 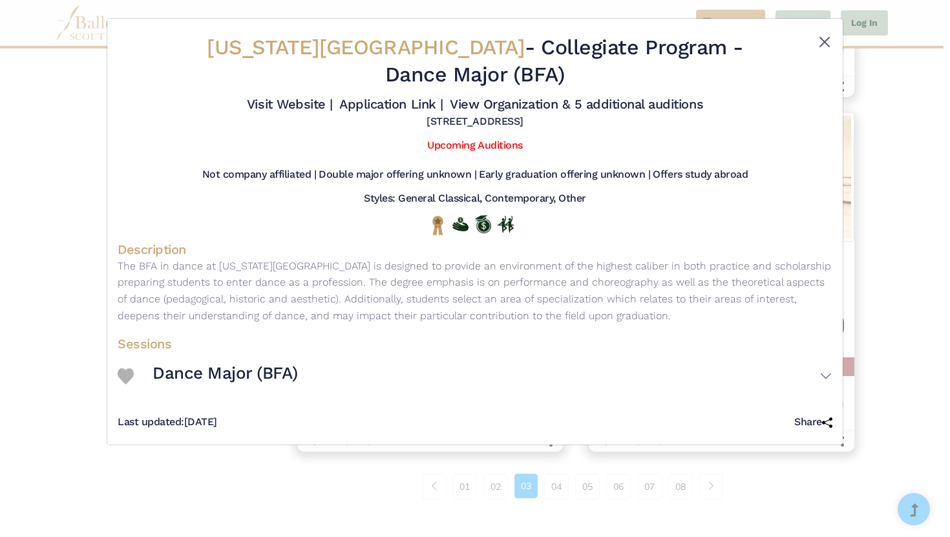 What do you see at coordinates (225, 374) in the screenshot?
I see `h3: Dance Major (BFA)` at bounding box center [225, 374].